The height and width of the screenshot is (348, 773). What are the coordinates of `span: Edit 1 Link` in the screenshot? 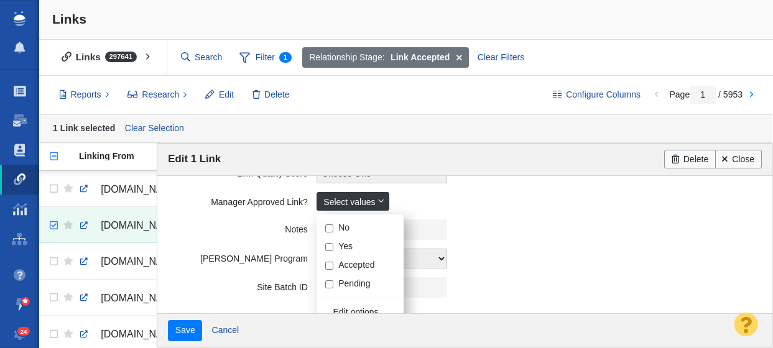 It's located at (194, 159).